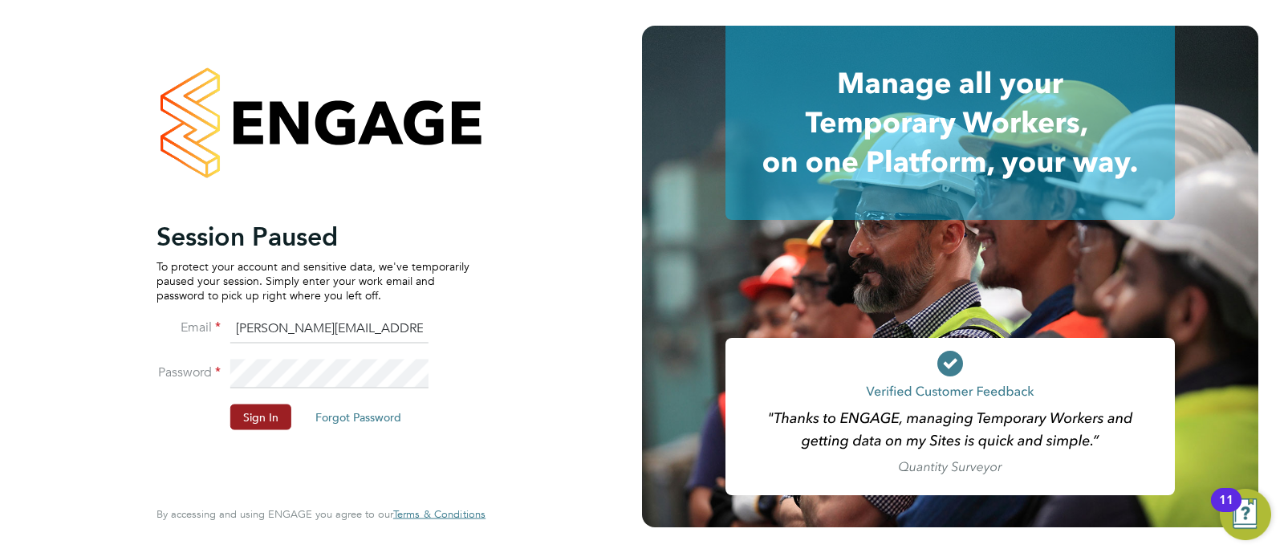 The height and width of the screenshot is (553, 1284). Describe the element at coordinates (358, 416) in the screenshot. I see `button: Forgot Password` at that location.